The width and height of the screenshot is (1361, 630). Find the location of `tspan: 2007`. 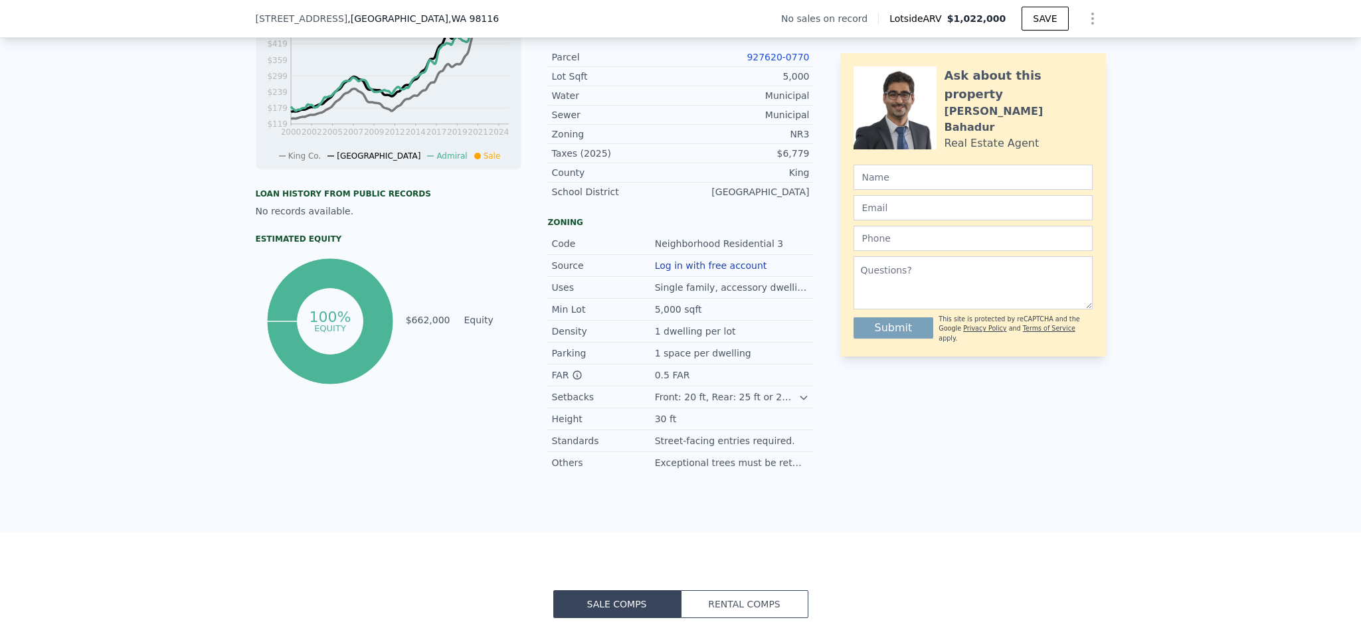

tspan: 2007 is located at coordinates (353, 132).